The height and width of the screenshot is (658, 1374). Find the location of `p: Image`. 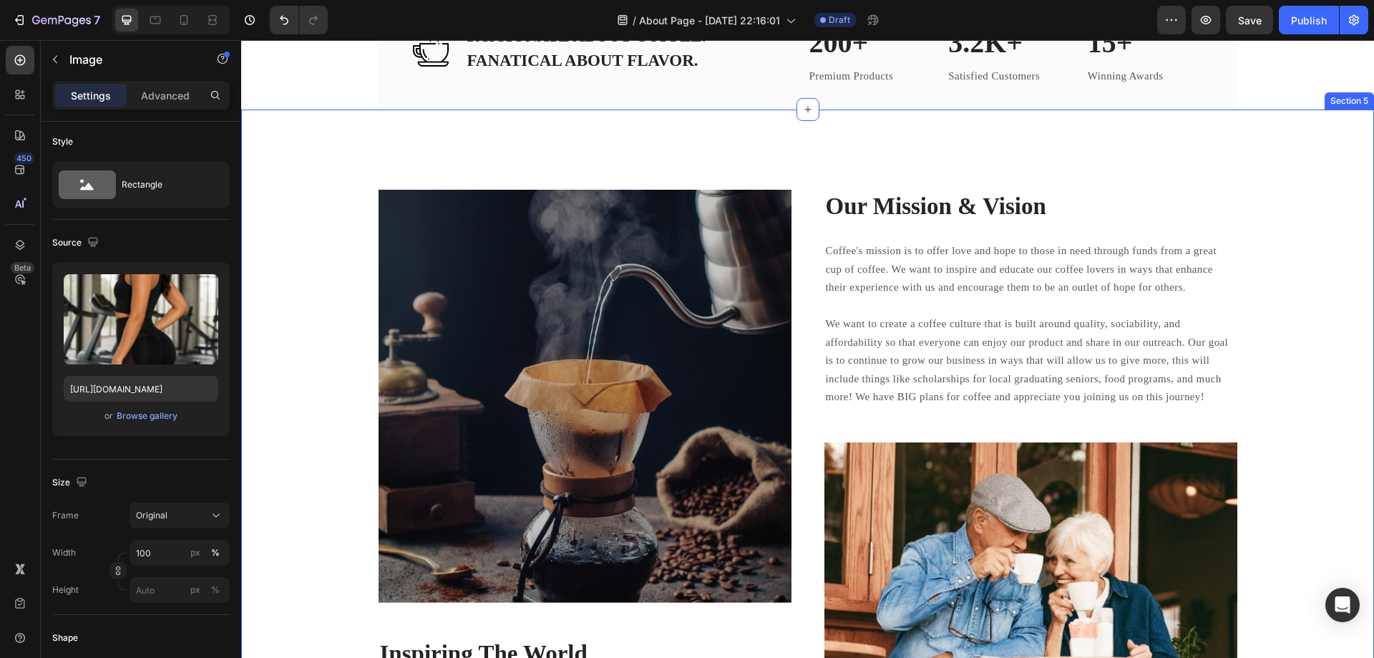

p: Image is located at coordinates (130, 59).